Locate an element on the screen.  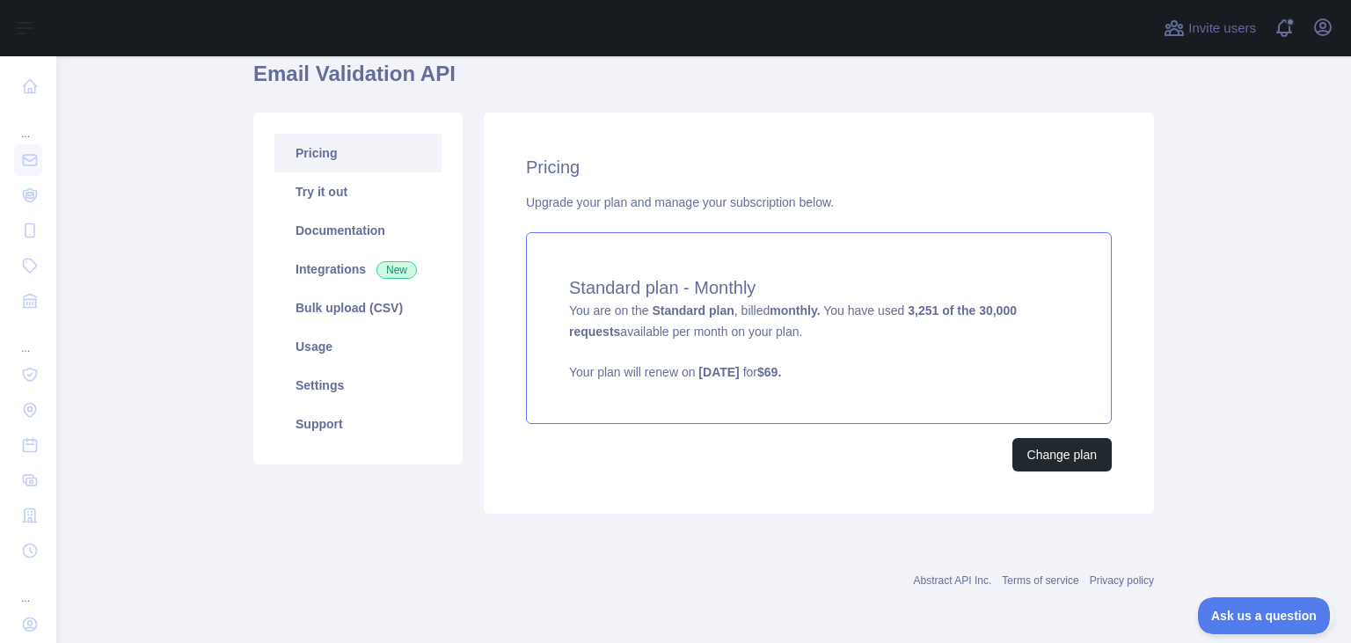
strong: monthly. is located at coordinates (794, 311).